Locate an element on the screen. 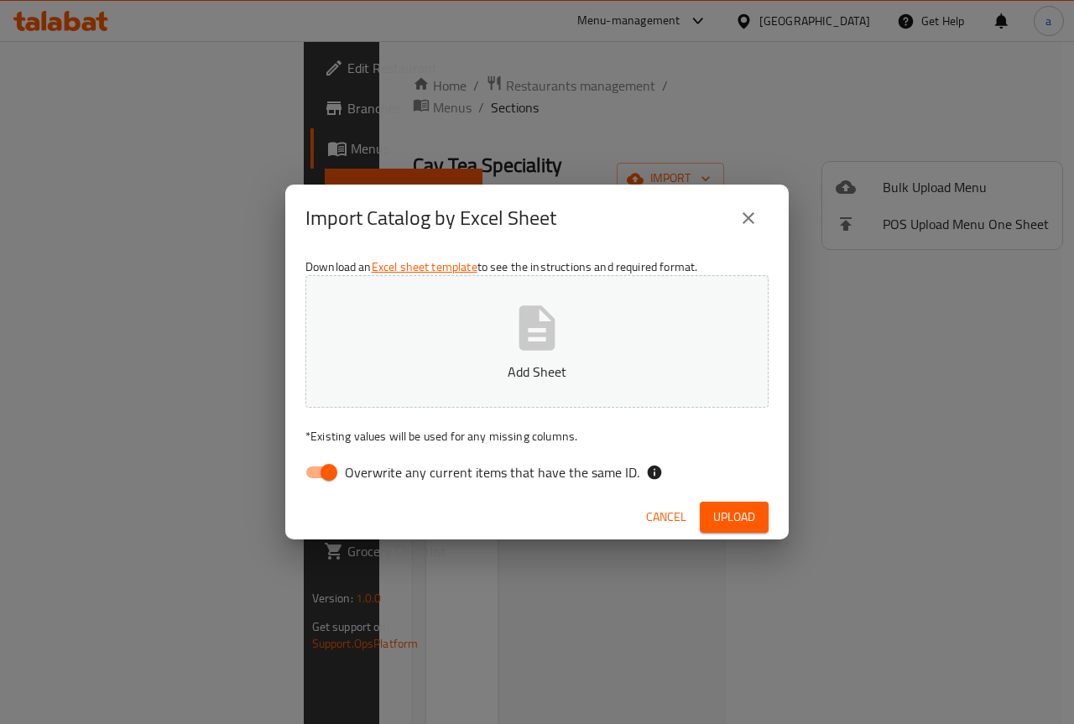 Image resolution: width=1074 pixels, height=724 pixels. span: Overwrite any current items that have the same ID. is located at coordinates (492, 472).